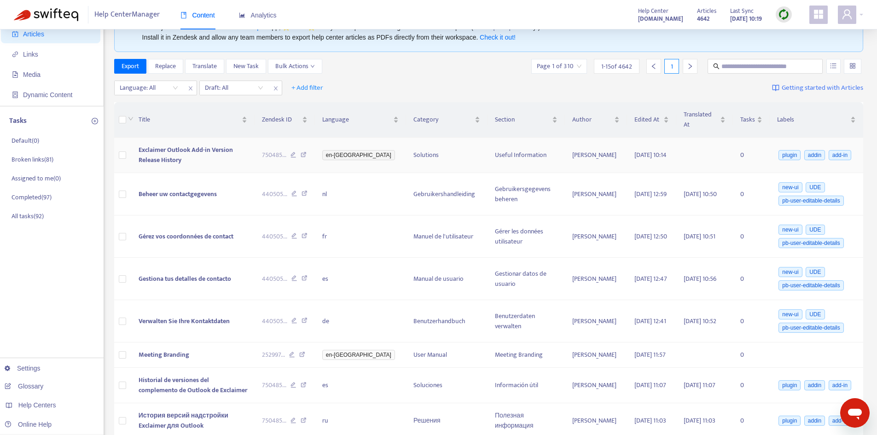 This screenshot has height=435, width=877. I want to click on span: Dynamic Content, so click(47, 95).